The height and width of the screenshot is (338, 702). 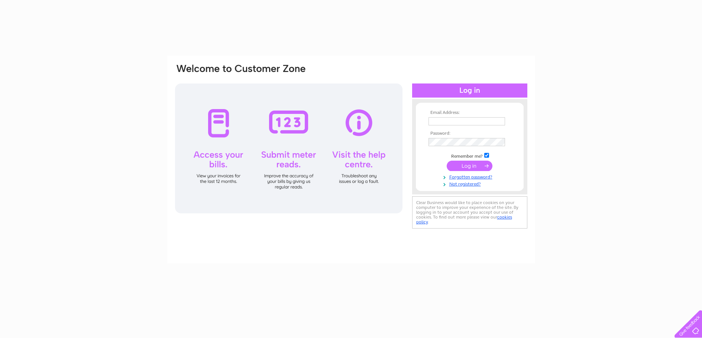 What do you see at coordinates (470, 134) in the screenshot?
I see `th: Password:` at bounding box center [470, 134].